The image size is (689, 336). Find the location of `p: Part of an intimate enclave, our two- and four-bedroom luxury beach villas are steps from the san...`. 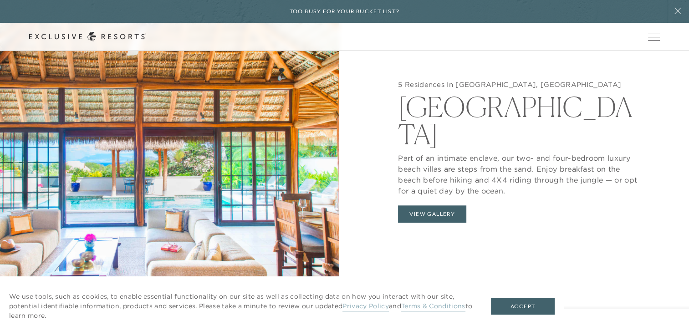

p: Part of an intimate enclave, our two- and four-bedroom luxury beach villas are steps from the san... is located at coordinates (519, 172).